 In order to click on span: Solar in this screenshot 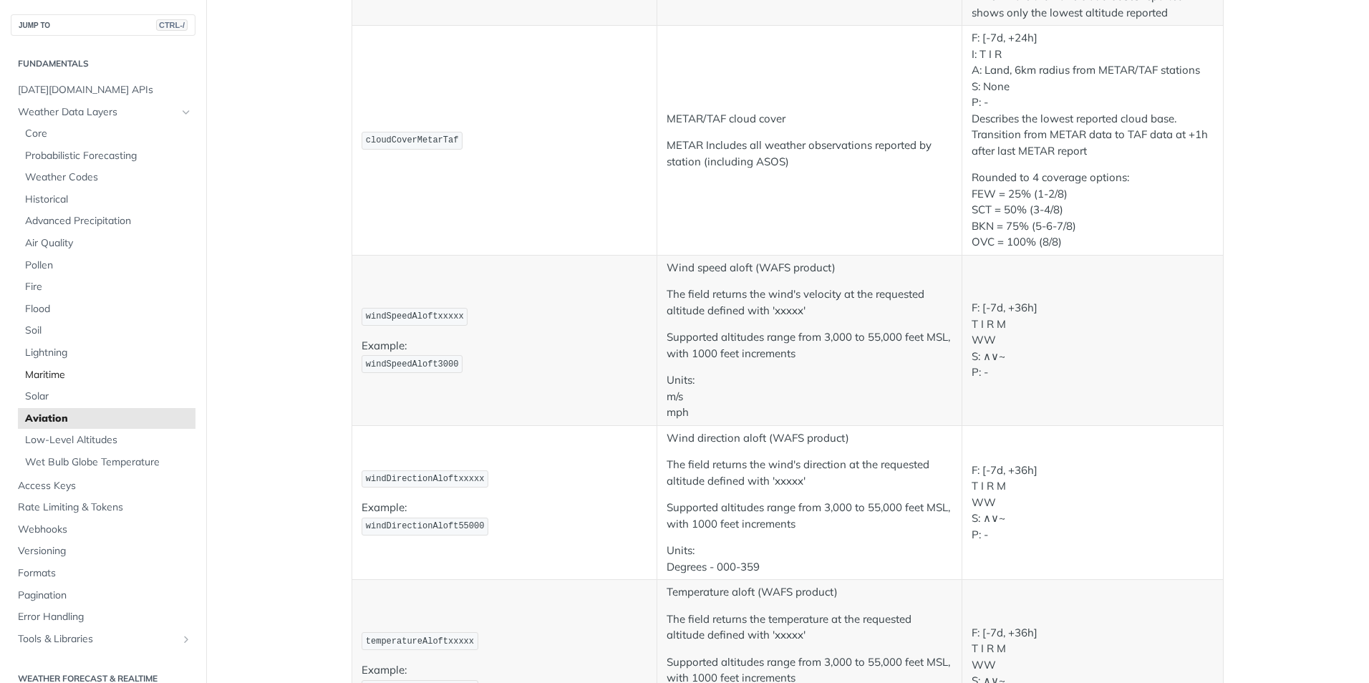, I will do `click(108, 397)`.